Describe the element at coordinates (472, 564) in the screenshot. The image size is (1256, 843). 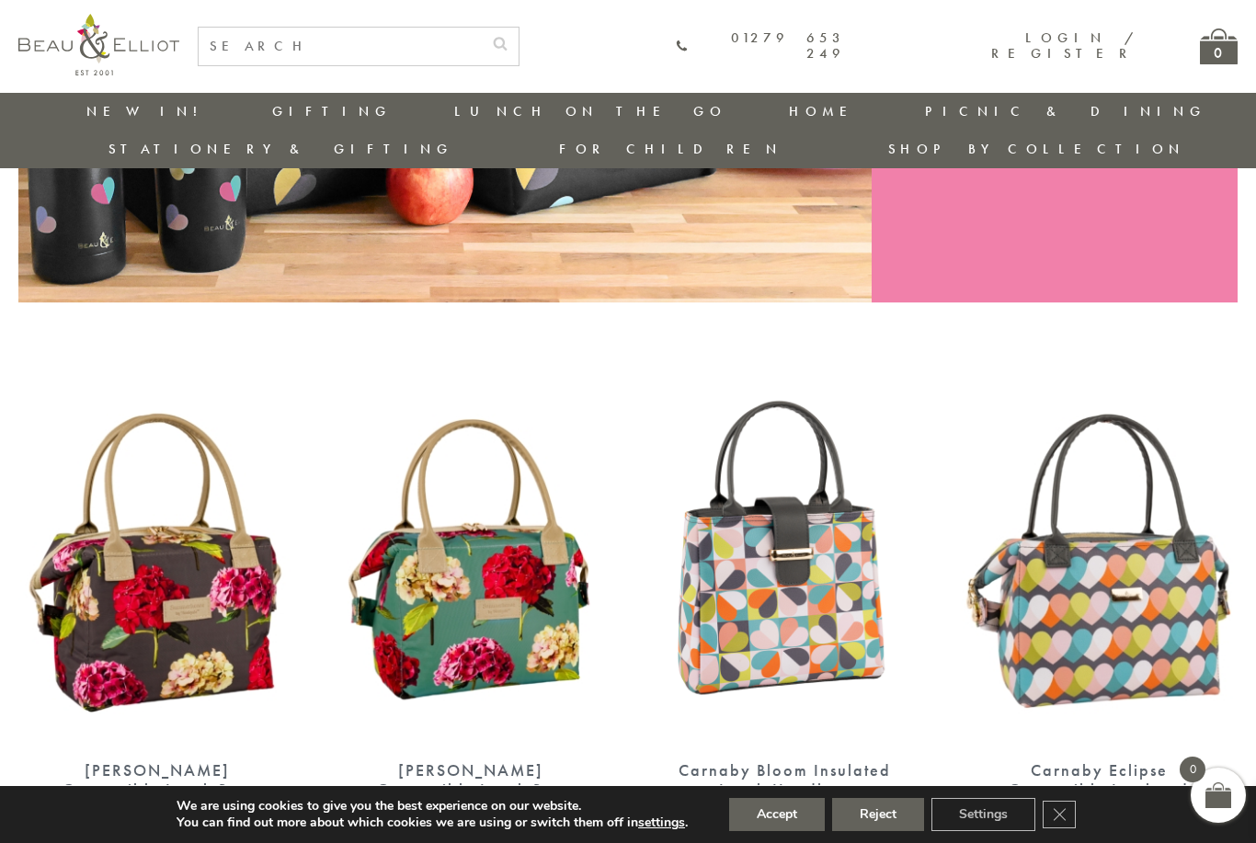
I see `img: Sarah Kelleher convertible lunch bag teal` at that location.